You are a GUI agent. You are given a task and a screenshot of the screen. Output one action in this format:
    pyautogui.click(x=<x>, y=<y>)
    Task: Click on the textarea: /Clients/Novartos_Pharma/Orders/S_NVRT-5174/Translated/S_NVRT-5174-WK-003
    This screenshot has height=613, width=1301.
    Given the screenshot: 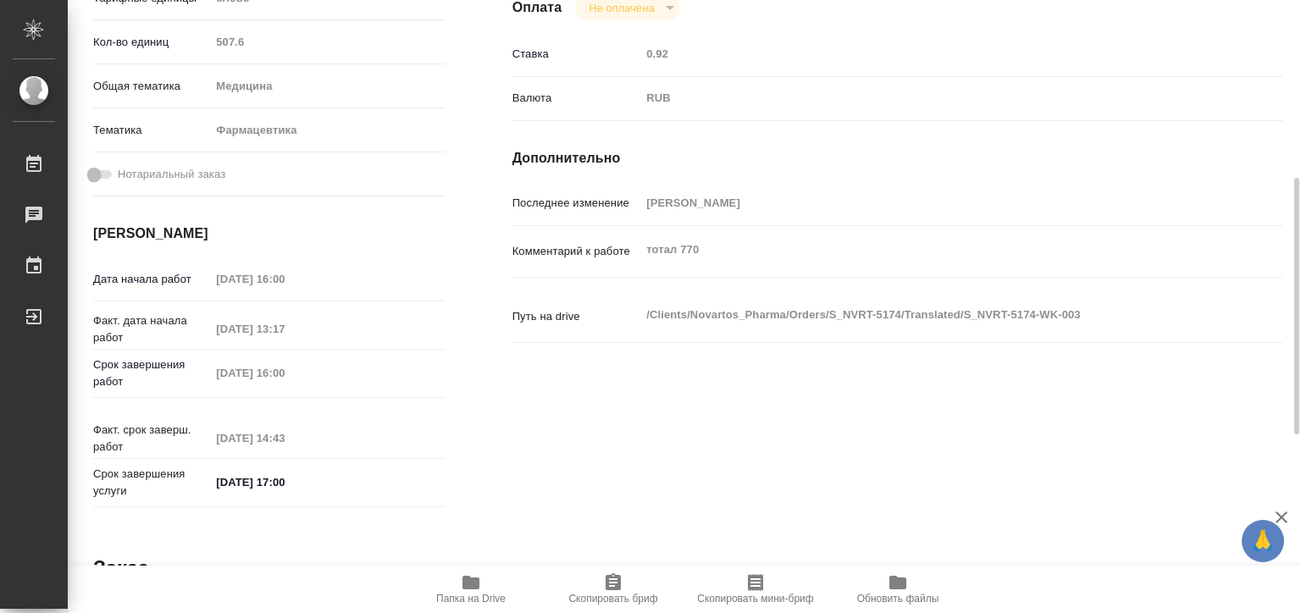 What is the action you would take?
    pyautogui.click(x=929, y=315)
    